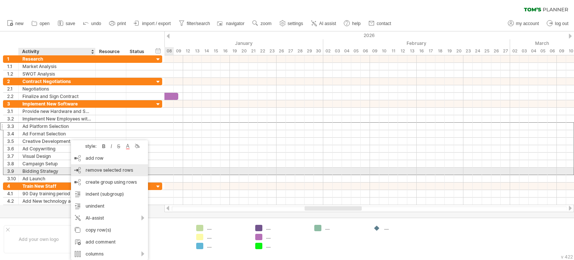 Image resolution: width=574 pixels, height=260 pixels. What do you see at coordinates (109, 158) in the screenshot?
I see `div: add row` at bounding box center [109, 158].